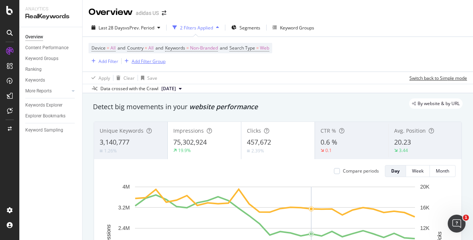 The width and height of the screenshot is (473, 240). I want to click on div: Compare periods, so click(361, 170).